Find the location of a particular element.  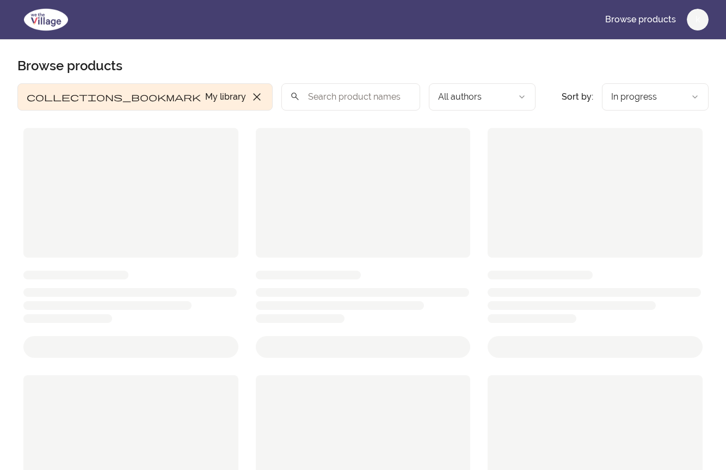

input: Search product names is located at coordinates (351, 97).